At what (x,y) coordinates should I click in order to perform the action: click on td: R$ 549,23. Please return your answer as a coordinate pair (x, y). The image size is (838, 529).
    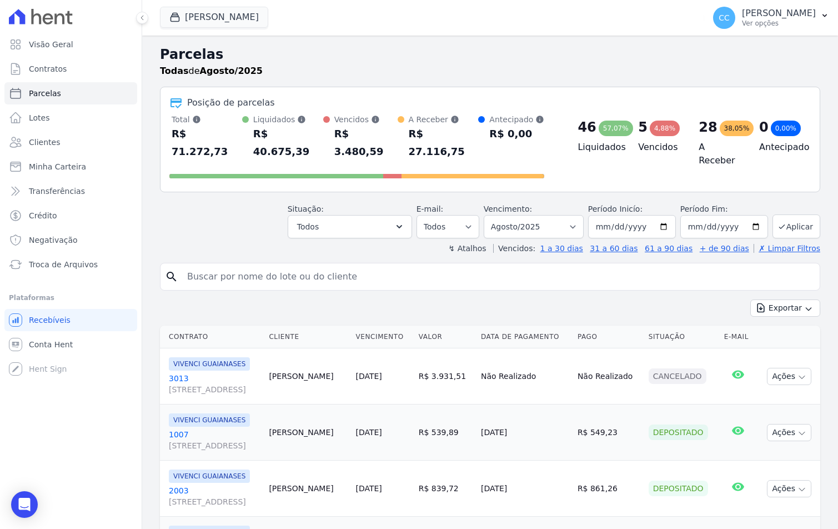
    Looking at the image, I should click on (609, 432).